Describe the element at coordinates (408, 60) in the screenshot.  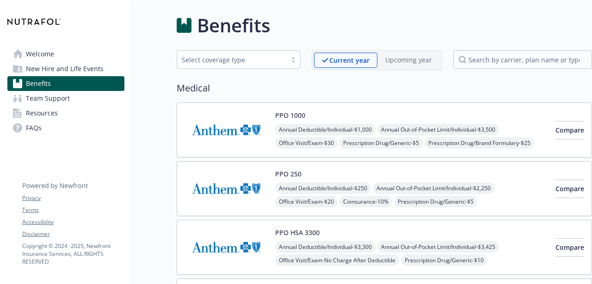
I see `p: Upcoming year` at that location.